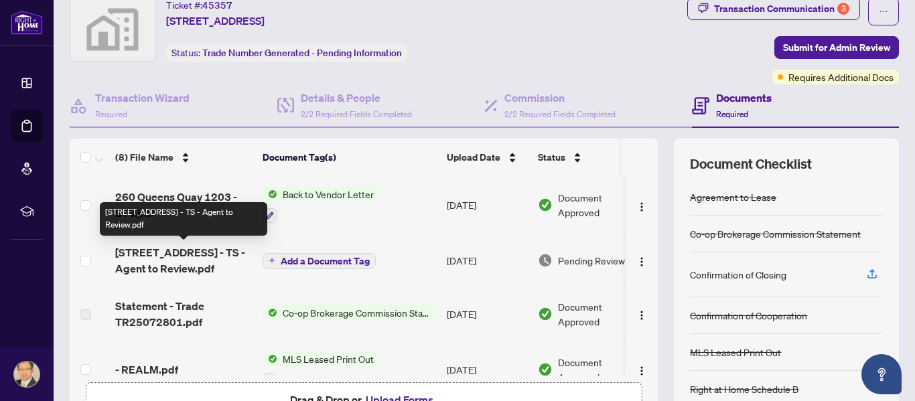 This screenshot has height=401, width=915. I want to click on div: Confirmation of Cooperation, so click(748, 316).